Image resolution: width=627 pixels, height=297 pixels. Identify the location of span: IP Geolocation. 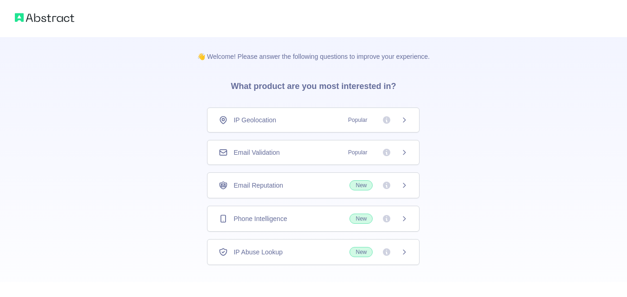
(255, 120).